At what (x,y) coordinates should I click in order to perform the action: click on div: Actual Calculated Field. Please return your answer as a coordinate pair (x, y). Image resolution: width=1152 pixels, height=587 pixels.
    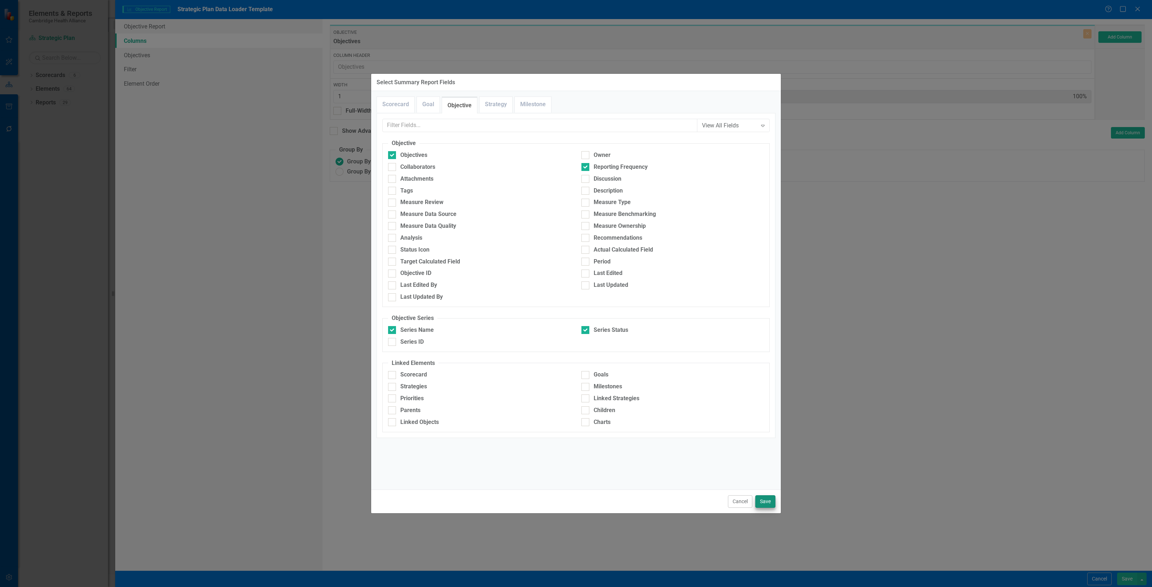
    Looking at the image, I should click on (623, 250).